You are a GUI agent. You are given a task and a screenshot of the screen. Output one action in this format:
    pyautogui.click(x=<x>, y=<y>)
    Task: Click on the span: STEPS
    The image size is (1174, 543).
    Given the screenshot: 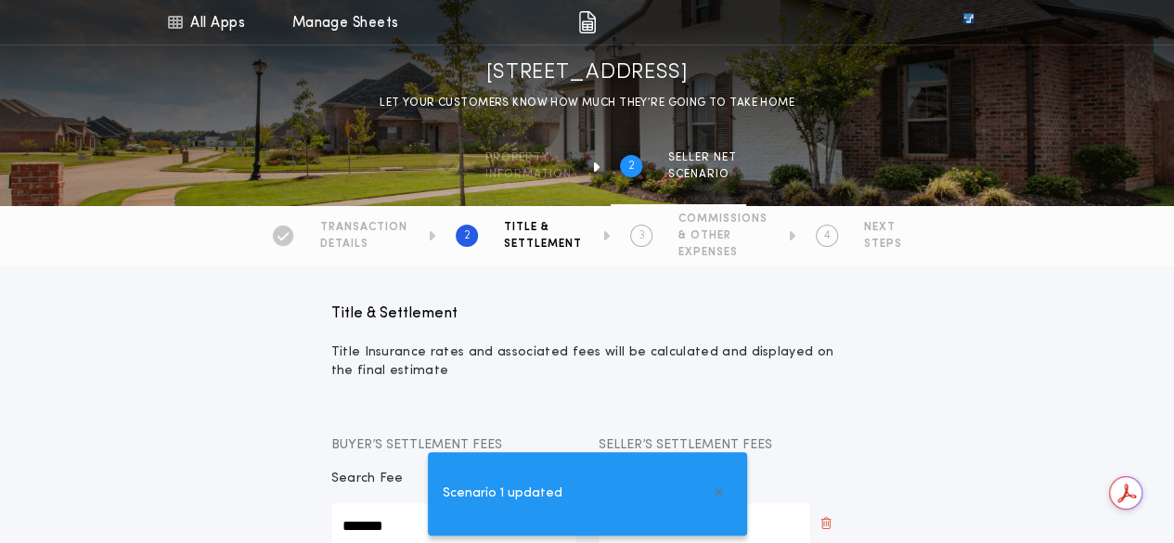 What is the action you would take?
    pyautogui.click(x=883, y=244)
    